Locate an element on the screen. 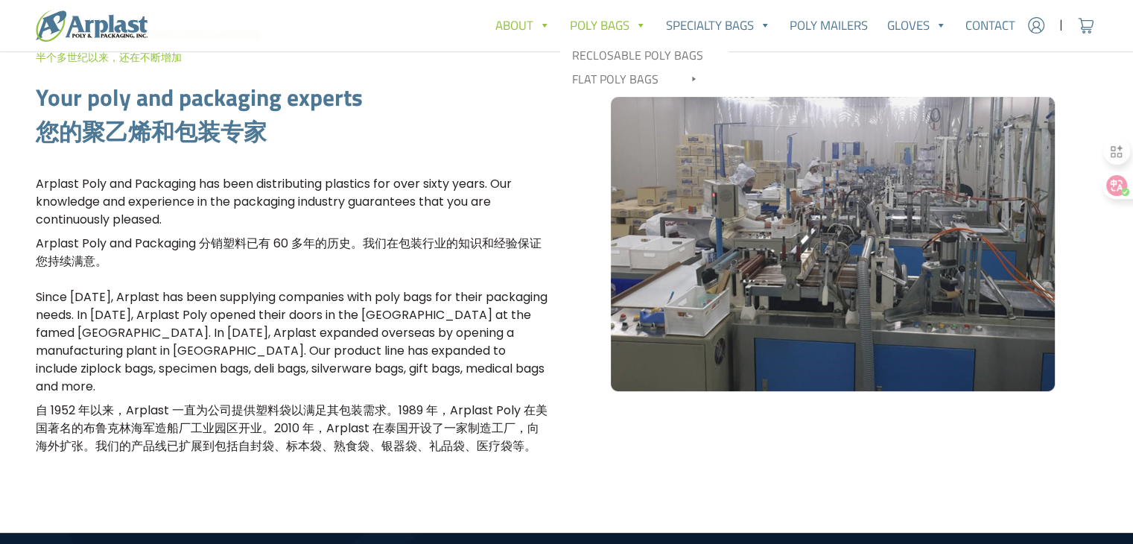 The width and height of the screenshot is (1133, 544). a: Poly Bags is located at coordinates (608, 25).